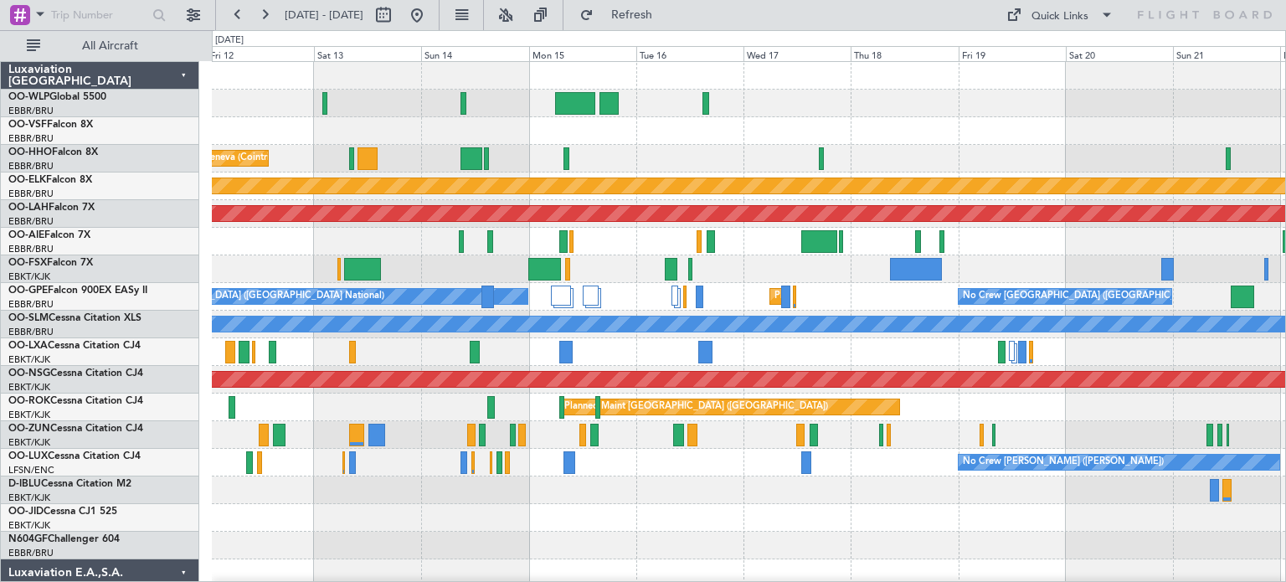 The image size is (1286, 582). I want to click on div: Thu 18, so click(904, 54).